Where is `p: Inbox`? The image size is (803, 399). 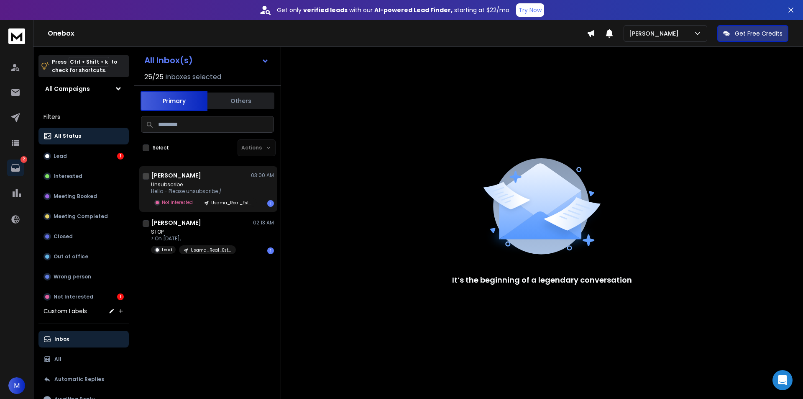
p: Inbox is located at coordinates (61, 339).